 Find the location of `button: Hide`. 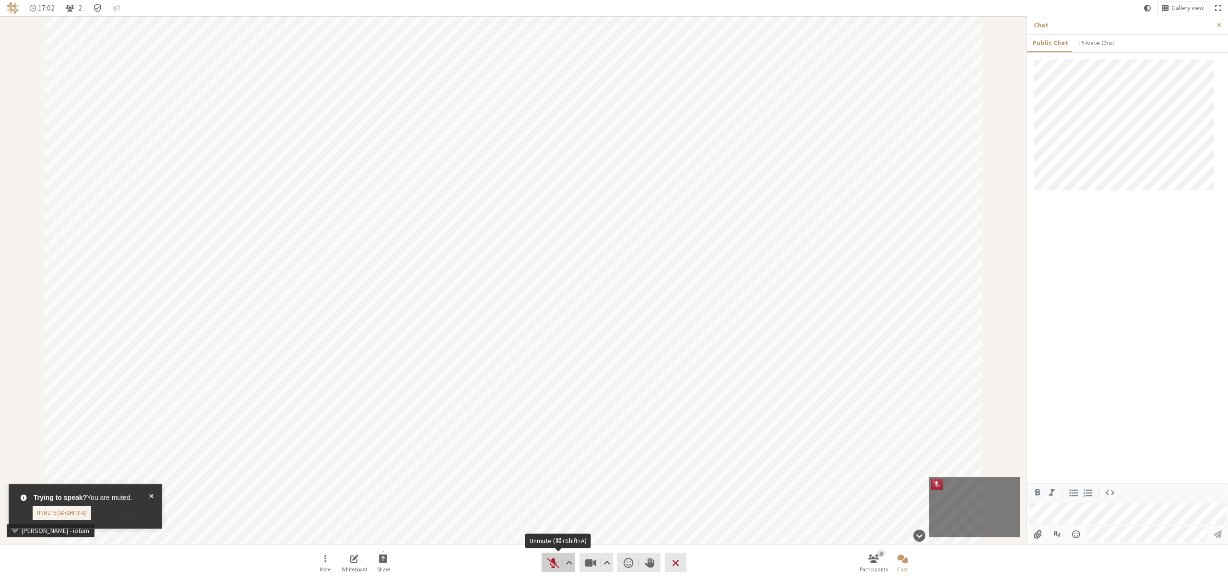

button: Hide is located at coordinates (919, 535).